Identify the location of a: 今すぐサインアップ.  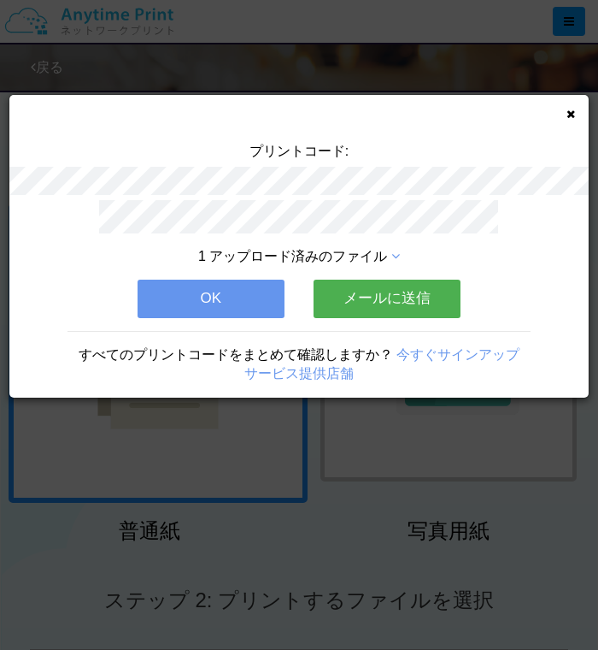
(458, 354).